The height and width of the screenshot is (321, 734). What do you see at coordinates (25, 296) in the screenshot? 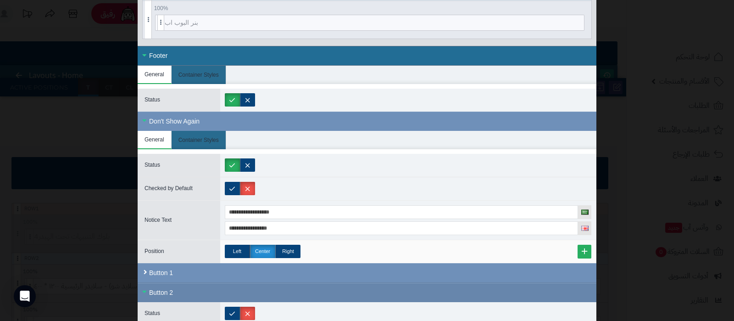
I see `div: Open Intercom Messenger` at bounding box center [25, 296].